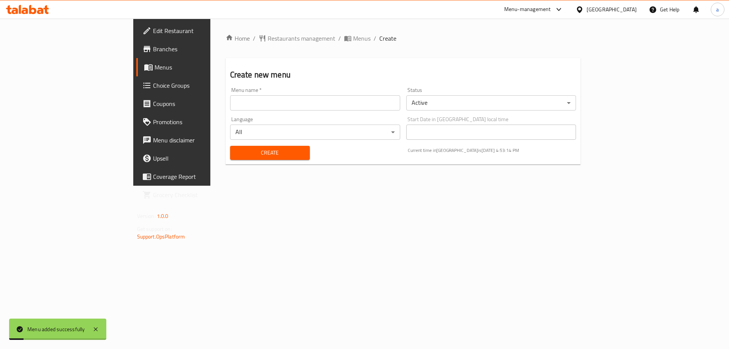 The width and height of the screenshot is (729, 349). Describe the element at coordinates (196, 195) in the screenshot. I see `a: Grocery Checklist` at that location.